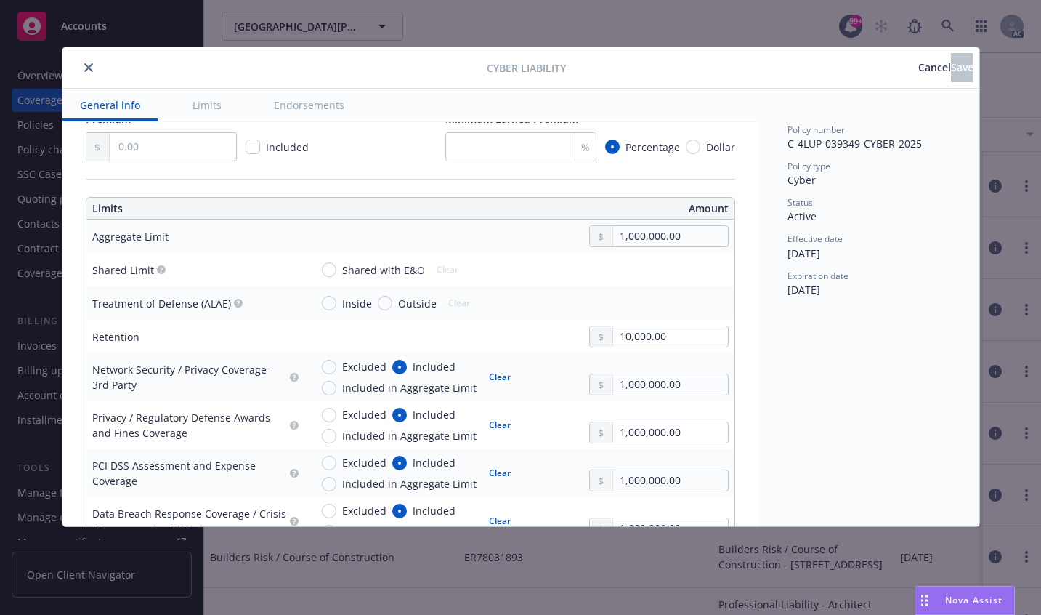 This screenshot has width=1041, height=615. What do you see at coordinates (653, 147) in the screenshot?
I see `span: Percentage` at bounding box center [653, 147].